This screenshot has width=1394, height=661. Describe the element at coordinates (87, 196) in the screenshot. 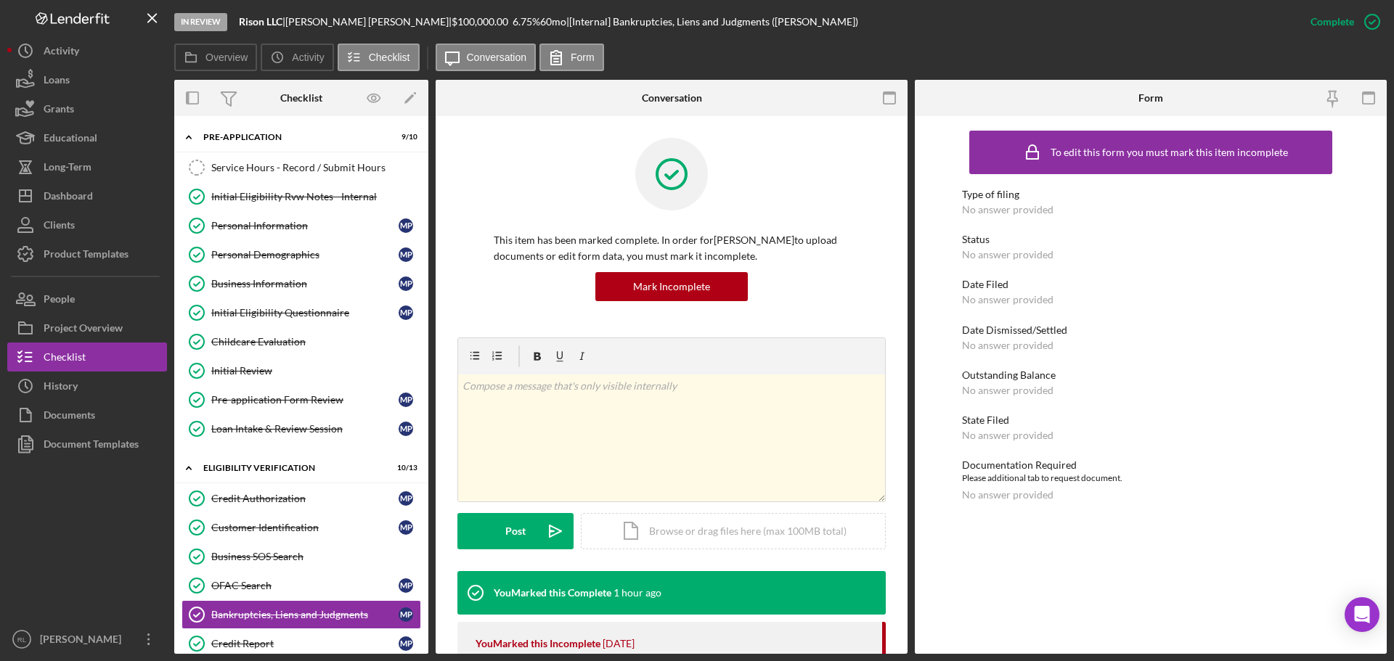

I see `a: Dashboard` at that location.